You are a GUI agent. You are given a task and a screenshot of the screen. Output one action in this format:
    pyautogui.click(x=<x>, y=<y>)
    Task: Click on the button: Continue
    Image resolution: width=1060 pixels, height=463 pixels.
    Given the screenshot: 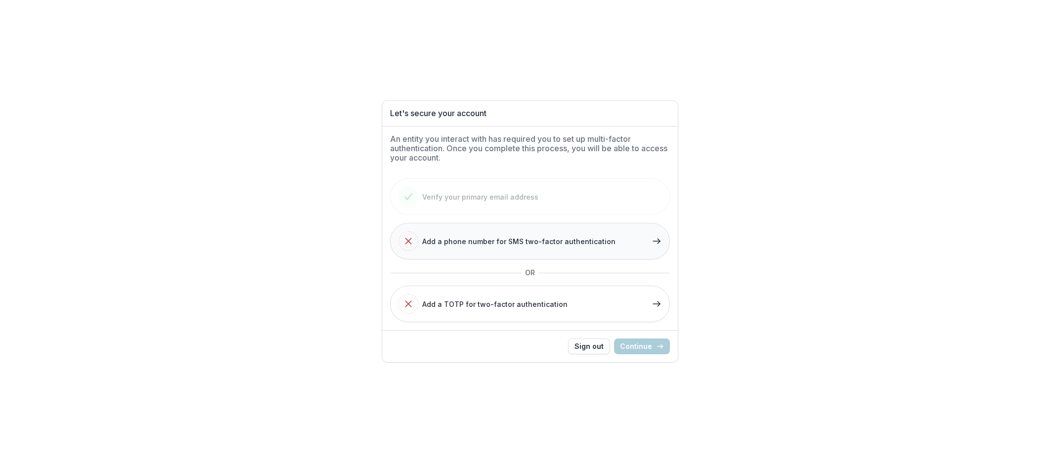 What is the action you would take?
    pyautogui.click(x=642, y=347)
    